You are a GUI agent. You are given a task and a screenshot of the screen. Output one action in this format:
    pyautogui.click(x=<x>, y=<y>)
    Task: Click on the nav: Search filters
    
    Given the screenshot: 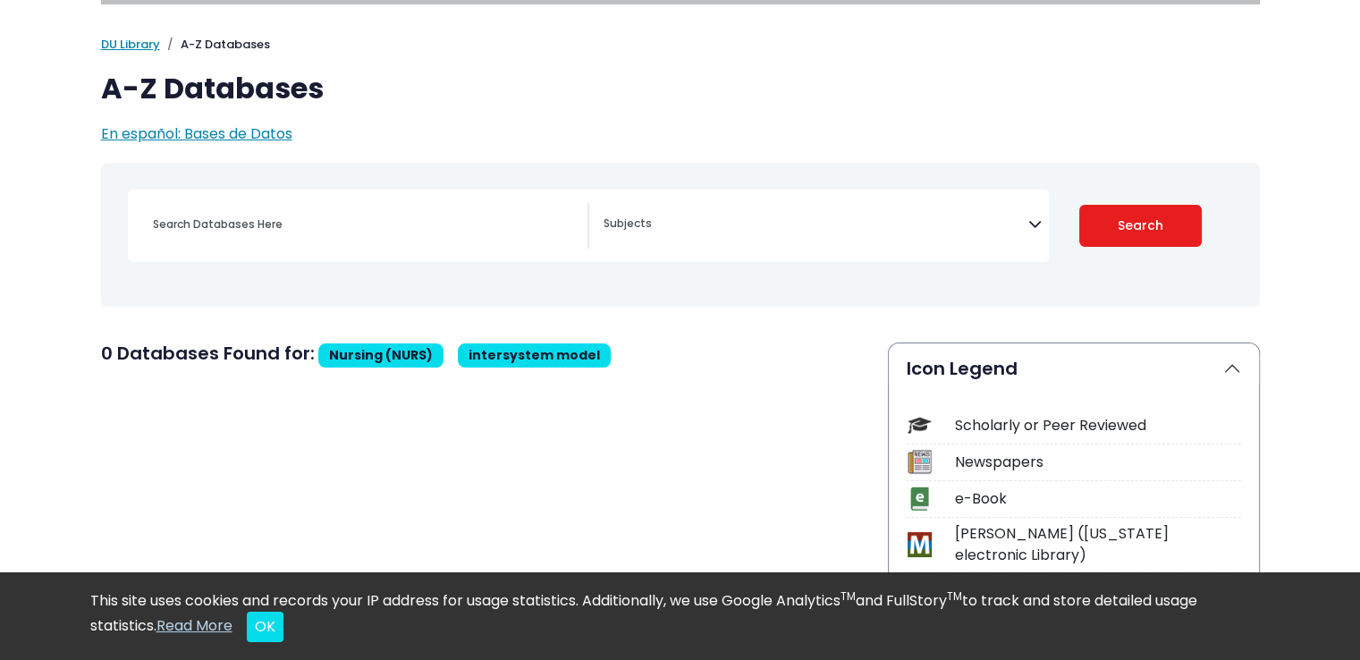 What is the action you would take?
    pyautogui.click(x=681, y=234)
    